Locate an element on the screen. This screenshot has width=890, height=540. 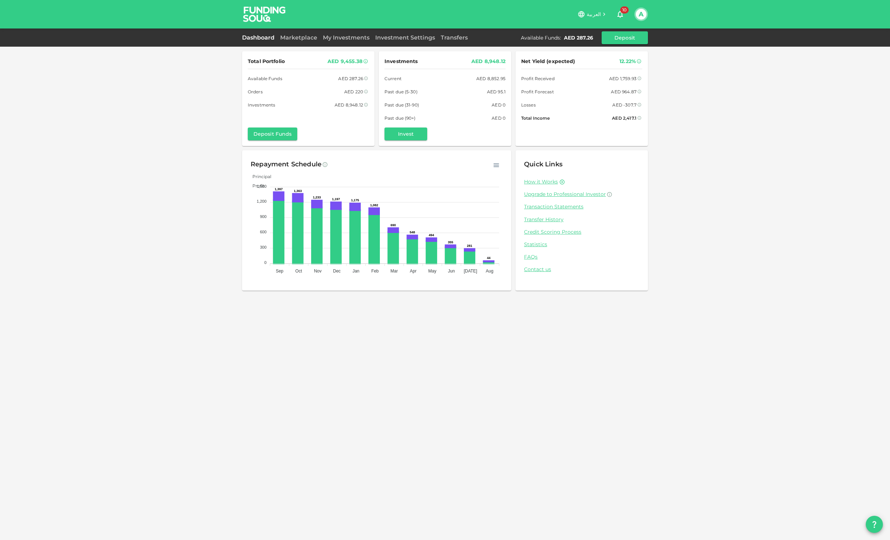
div: Available Funds : is located at coordinates (541, 38).